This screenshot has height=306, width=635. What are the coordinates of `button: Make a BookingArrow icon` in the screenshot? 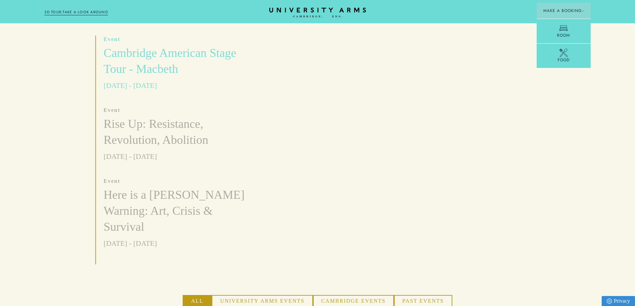 It's located at (563, 11).